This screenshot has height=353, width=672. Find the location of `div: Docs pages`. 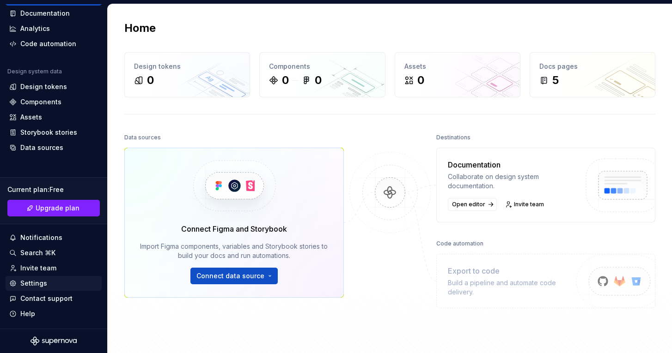

div: Docs pages is located at coordinates (592, 67).